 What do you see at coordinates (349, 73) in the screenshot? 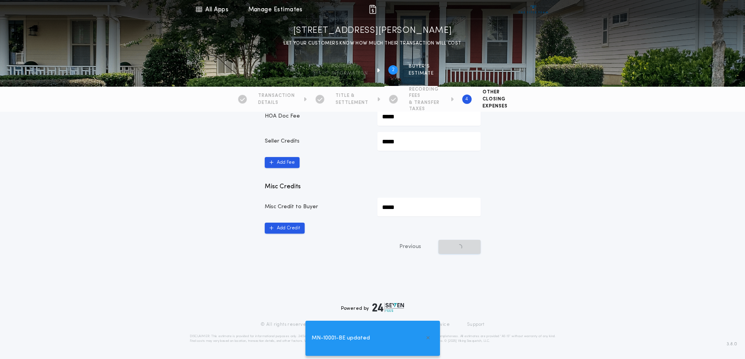
I see `span: information` at bounding box center [349, 73].